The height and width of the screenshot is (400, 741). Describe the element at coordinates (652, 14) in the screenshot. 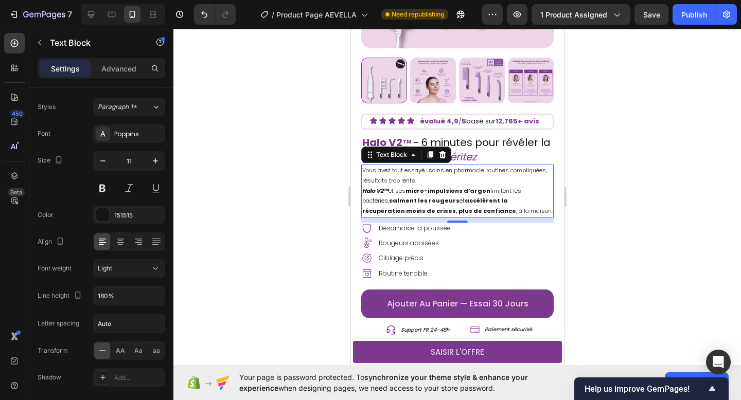

I see `span: Save` at that location.